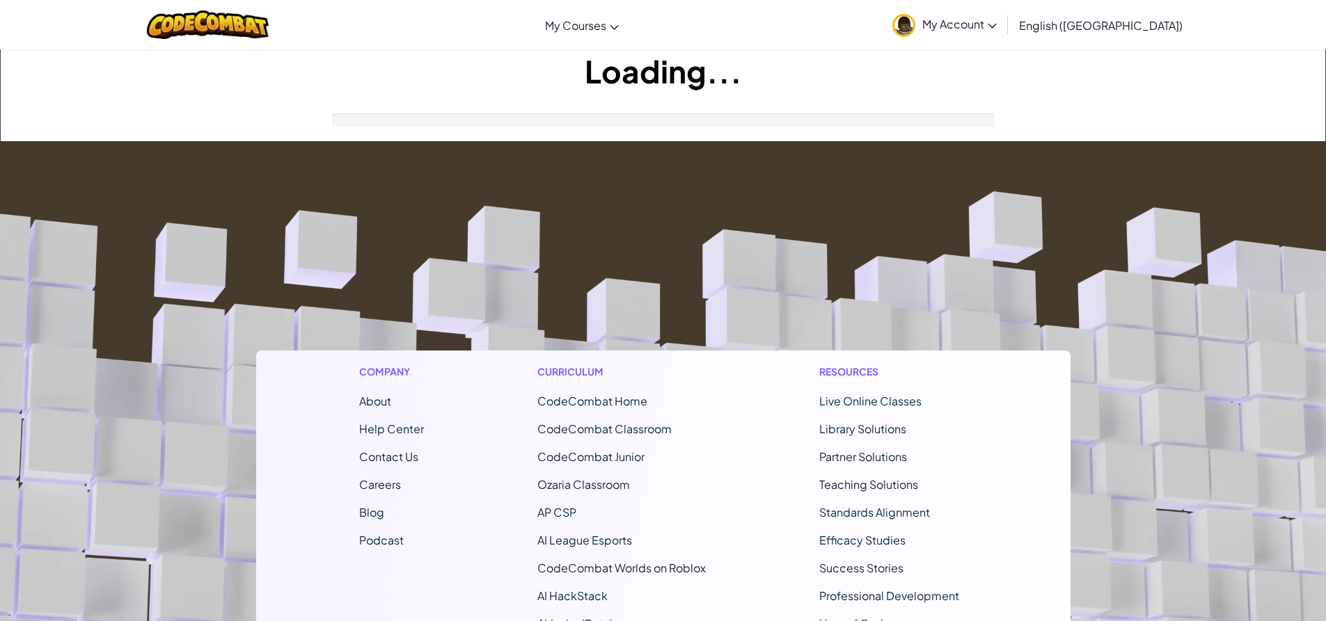 The height and width of the screenshot is (621, 1326). Describe the element at coordinates (862, 429) in the screenshot. I see `a: Library Solutions` at that location.